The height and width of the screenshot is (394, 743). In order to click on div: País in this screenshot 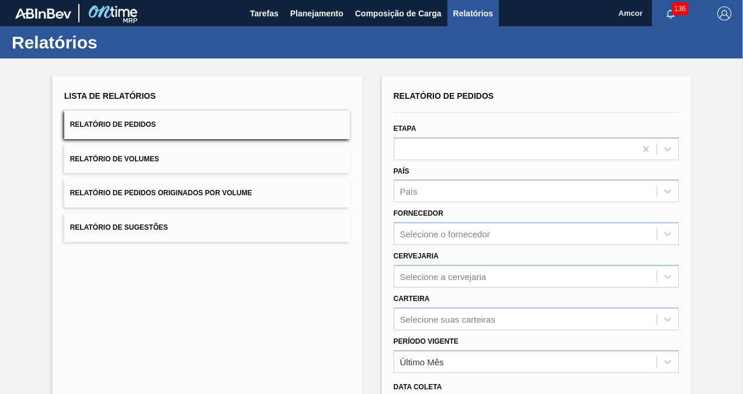, I will do `click(409, 191)`.